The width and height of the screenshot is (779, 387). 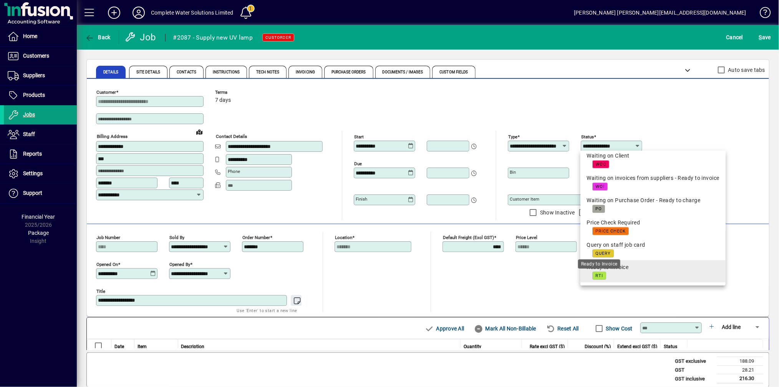 What do you see at coordinates (278, 37) in the screenshot?
I see `span: CUSTORDER` at bounding box center [278, 37].